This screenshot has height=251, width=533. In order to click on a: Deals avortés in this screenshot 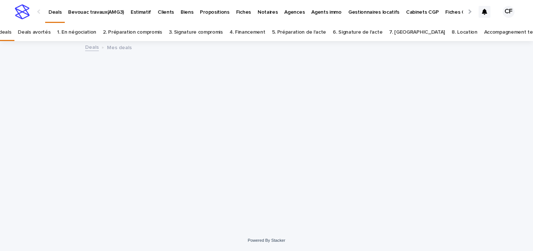, I will do `click(34, 32)`.